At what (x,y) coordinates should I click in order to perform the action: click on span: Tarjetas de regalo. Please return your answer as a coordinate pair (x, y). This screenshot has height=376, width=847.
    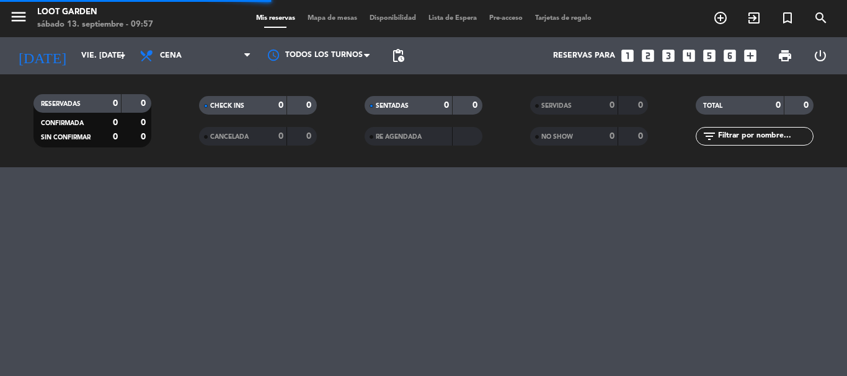
    Looking at the image, I should click on (563, 18).